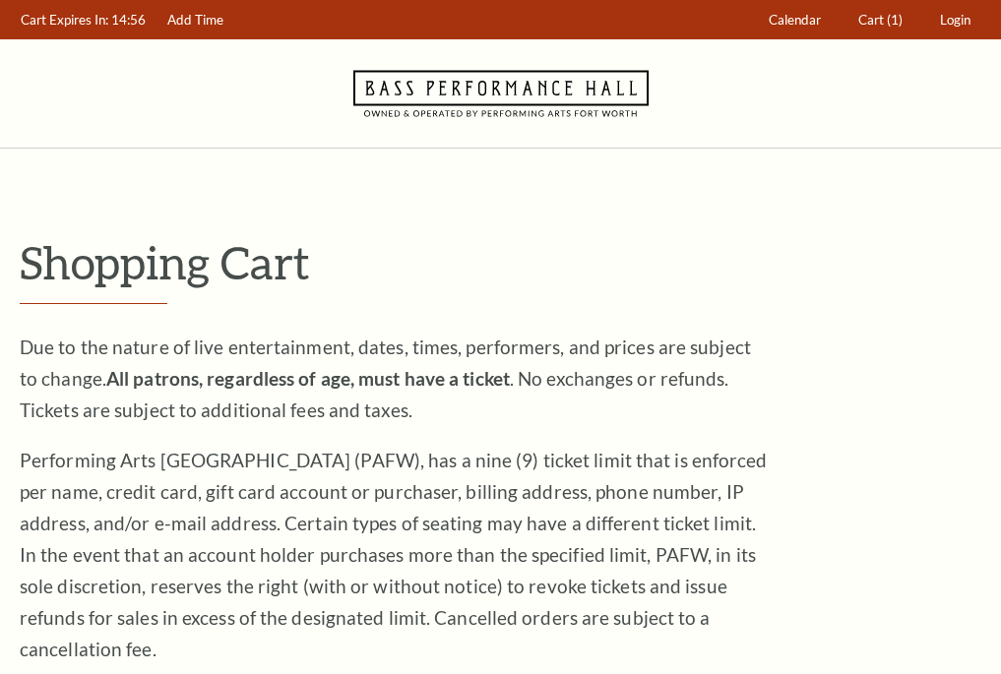 This screenshot has height=674, width=1001. What do you see at coordinates (64, 20) in the screenshot?
I see `span: Cart Expires In:` at bounding box center [64, 20].